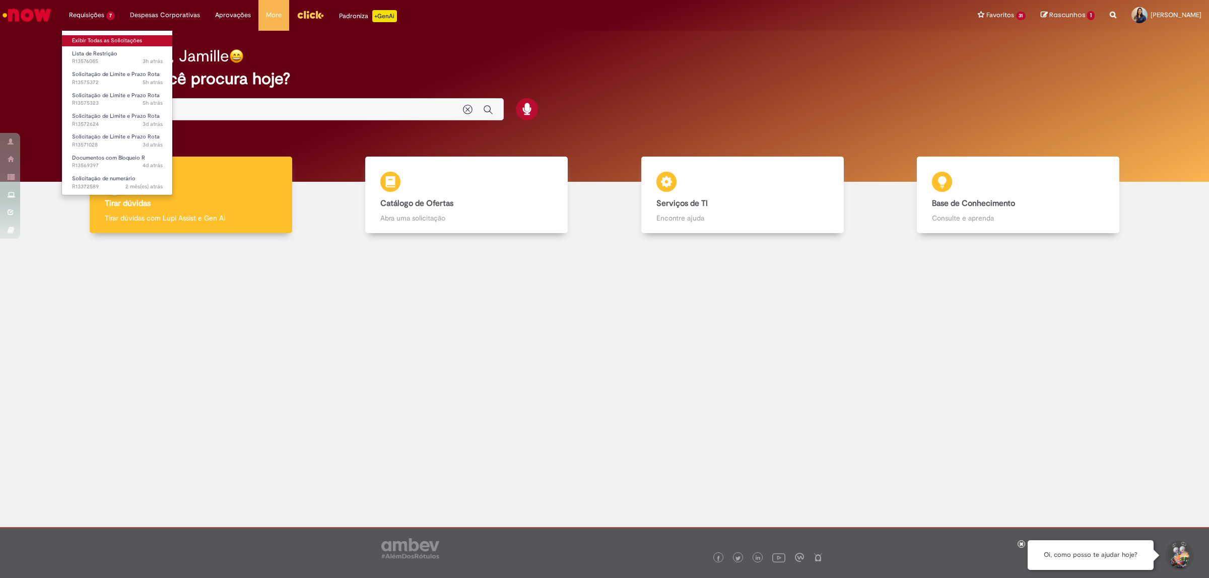  Describe the element at coordinates (117, 182) in the screenshot. I see `a: Aberto R13372589 : Solicitação de numerário` at that location.